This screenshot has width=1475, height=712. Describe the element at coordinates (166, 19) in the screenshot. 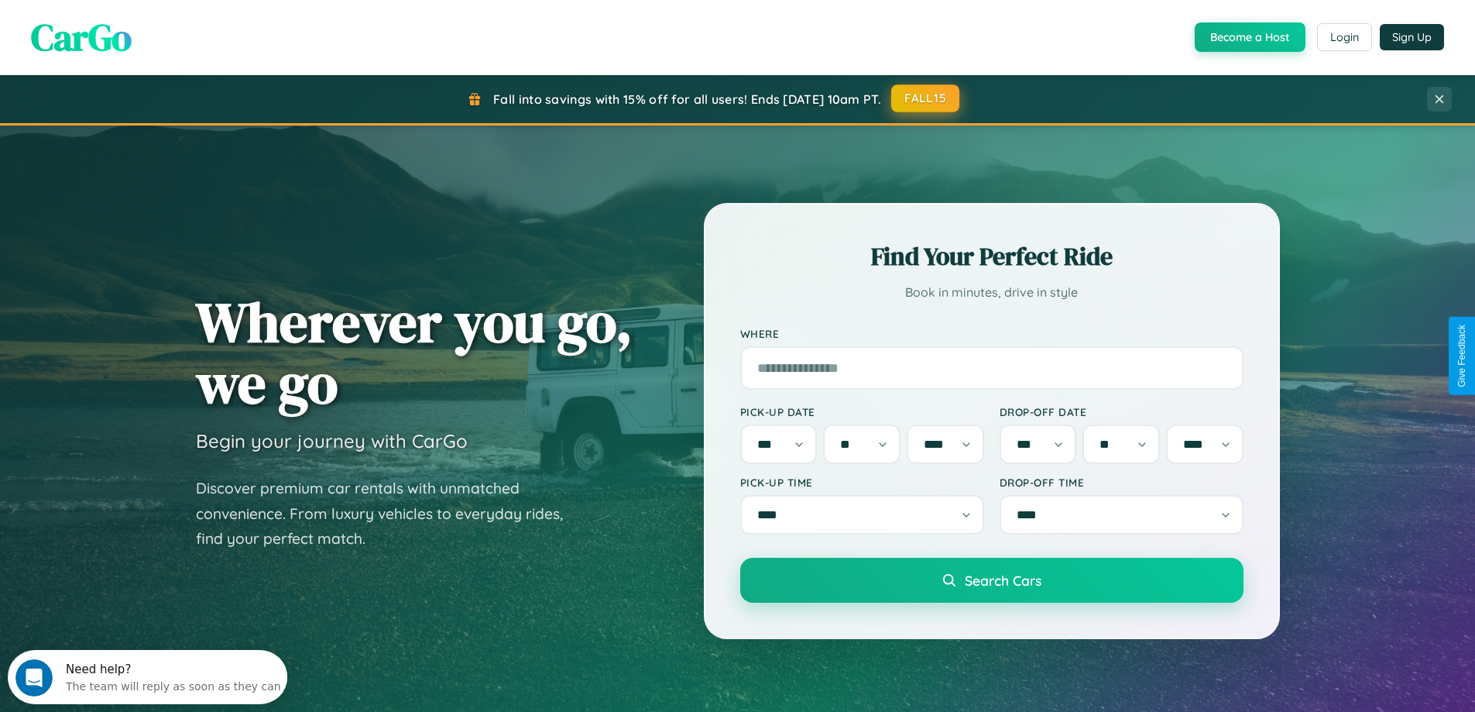

I see `div: Need help?` at that location.